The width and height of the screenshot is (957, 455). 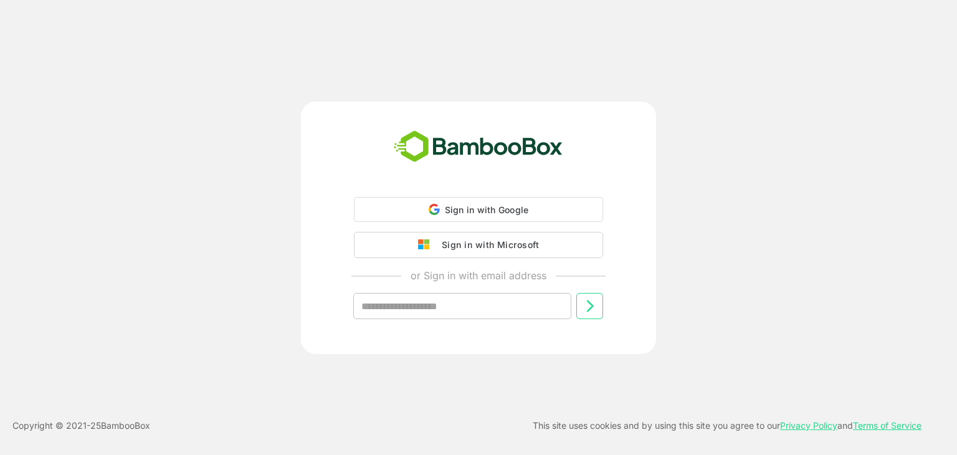 I want to click on p: or Sign in with email address, so click(x=478, y=275).